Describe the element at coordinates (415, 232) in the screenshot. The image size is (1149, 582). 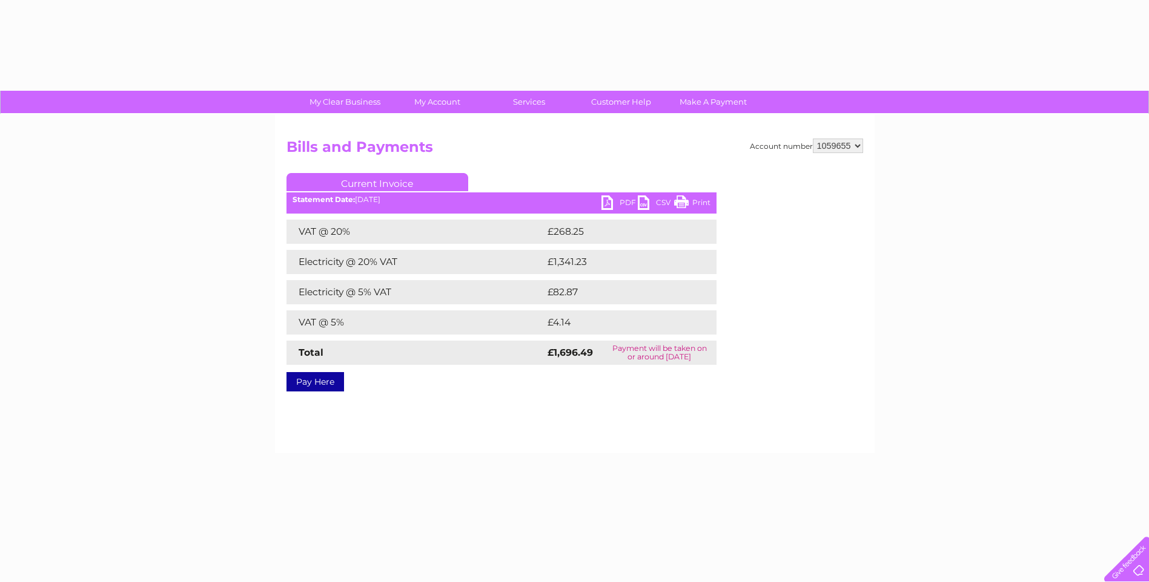
I see `td: VAT @ 20%` at that location.